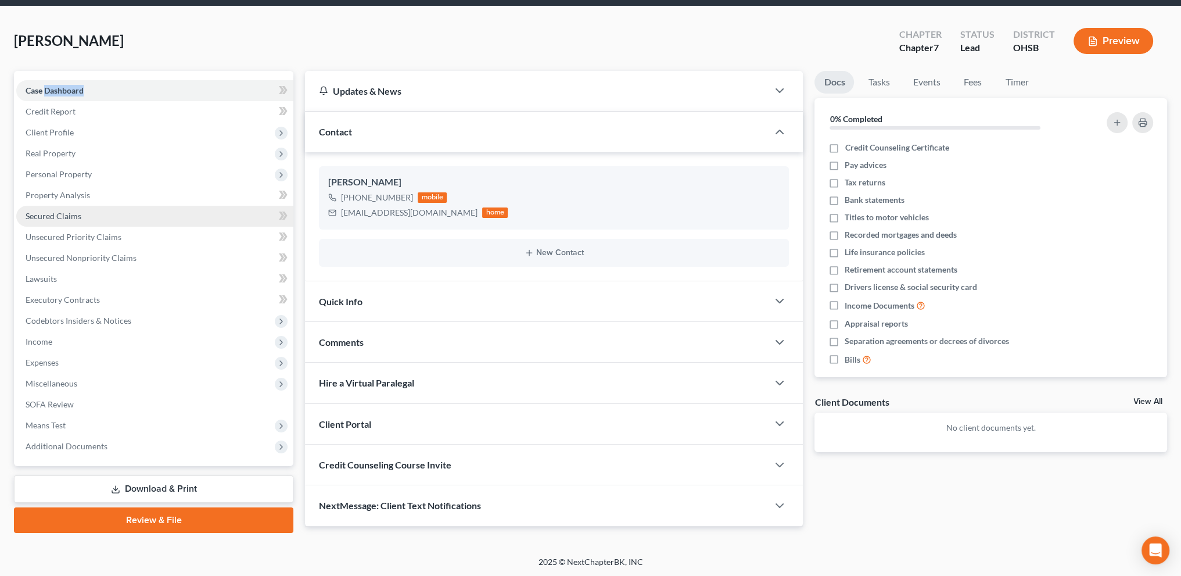 The width and height of the screenshot is (1181, 576). I want to click on span: NextMessage: Client Text Notifications, so click(400, 505).